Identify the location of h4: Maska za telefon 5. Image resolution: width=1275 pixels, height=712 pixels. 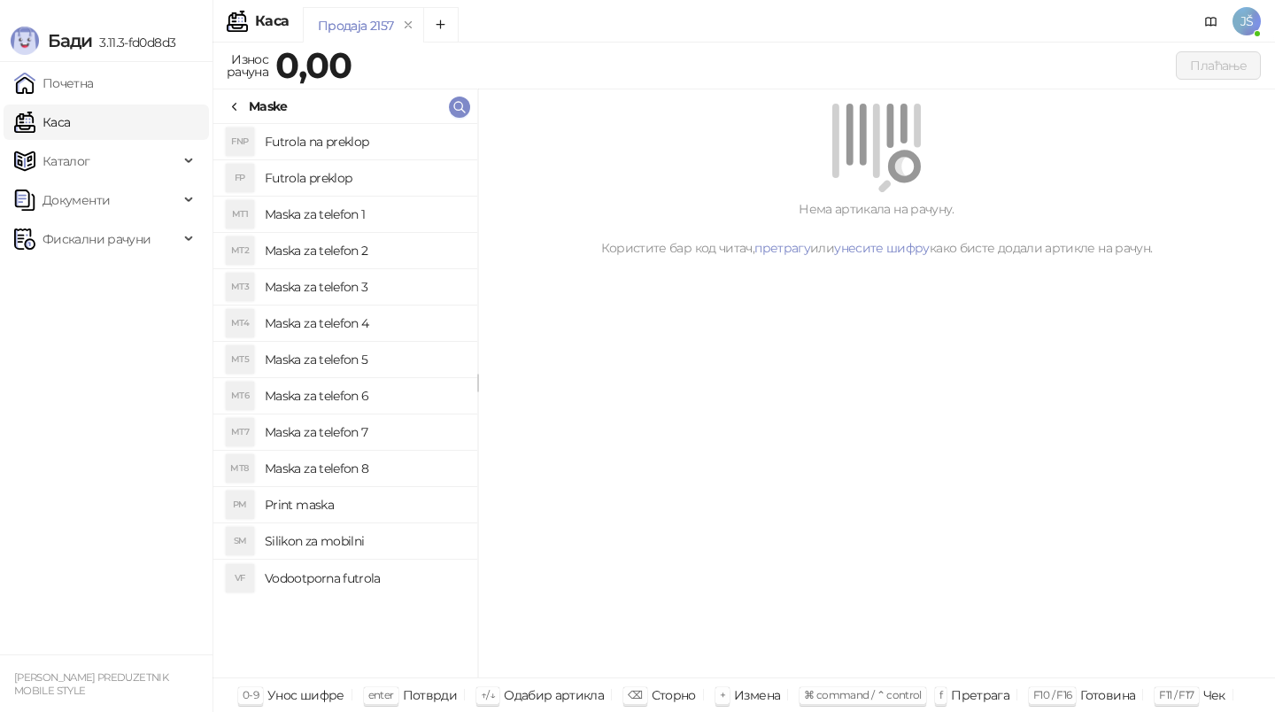
(364, 359).